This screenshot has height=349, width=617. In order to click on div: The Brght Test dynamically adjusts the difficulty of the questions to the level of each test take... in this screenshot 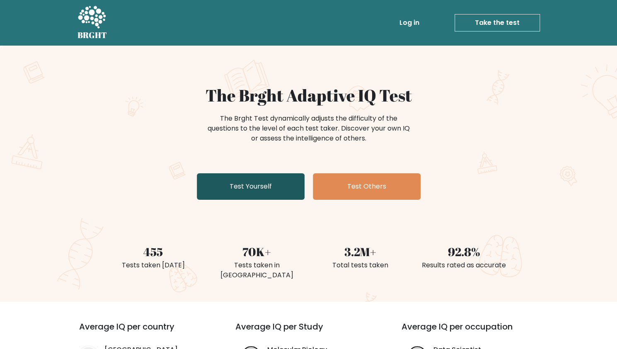, I will do `click(309, 128)`.